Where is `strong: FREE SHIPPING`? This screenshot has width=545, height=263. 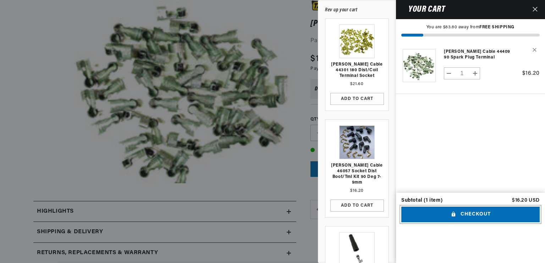 strong: FREE SHIPPING is located at coordinates (497, 27).